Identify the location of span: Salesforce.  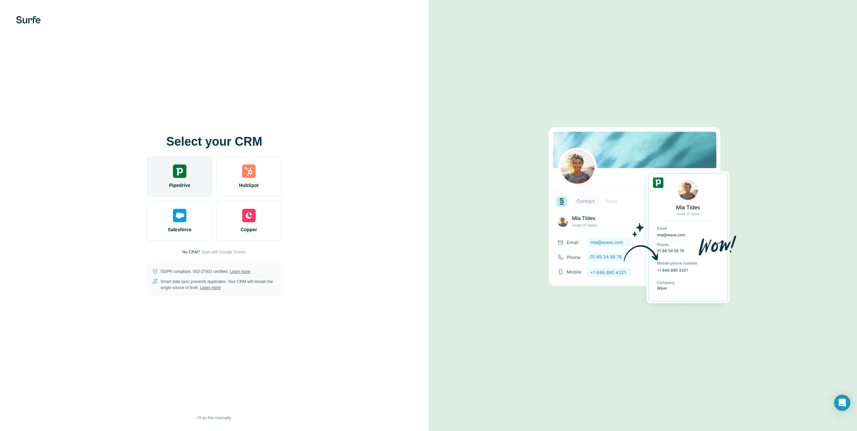
(180, 230).